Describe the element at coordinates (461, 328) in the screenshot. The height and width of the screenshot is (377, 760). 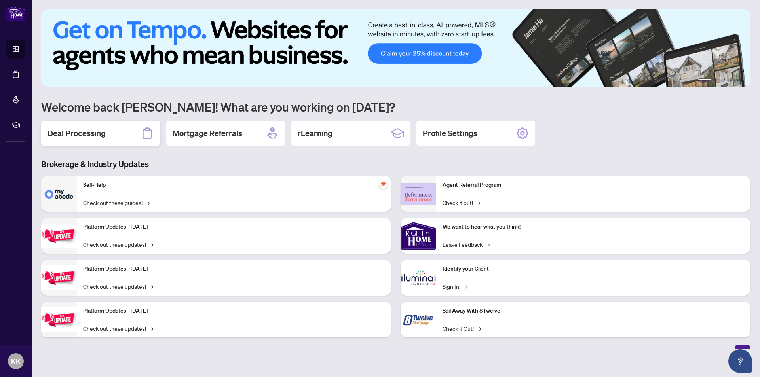
I see `a: Check it Out!→` at that location.